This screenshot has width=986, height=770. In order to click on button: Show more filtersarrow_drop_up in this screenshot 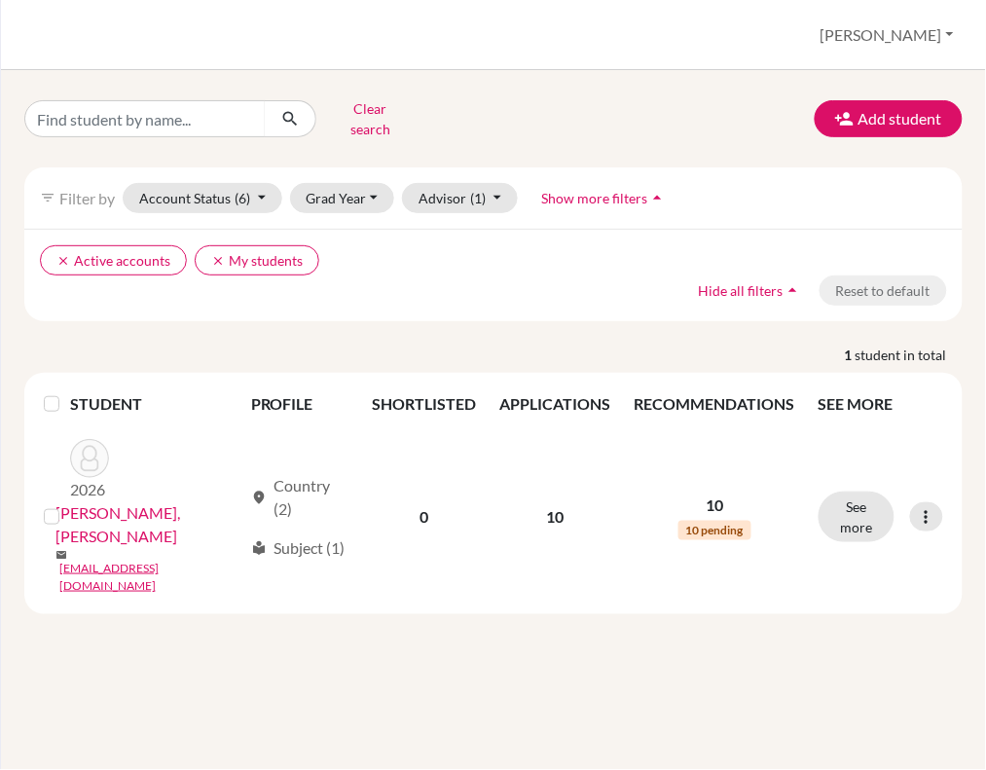, I will do `click(604, 198)`.